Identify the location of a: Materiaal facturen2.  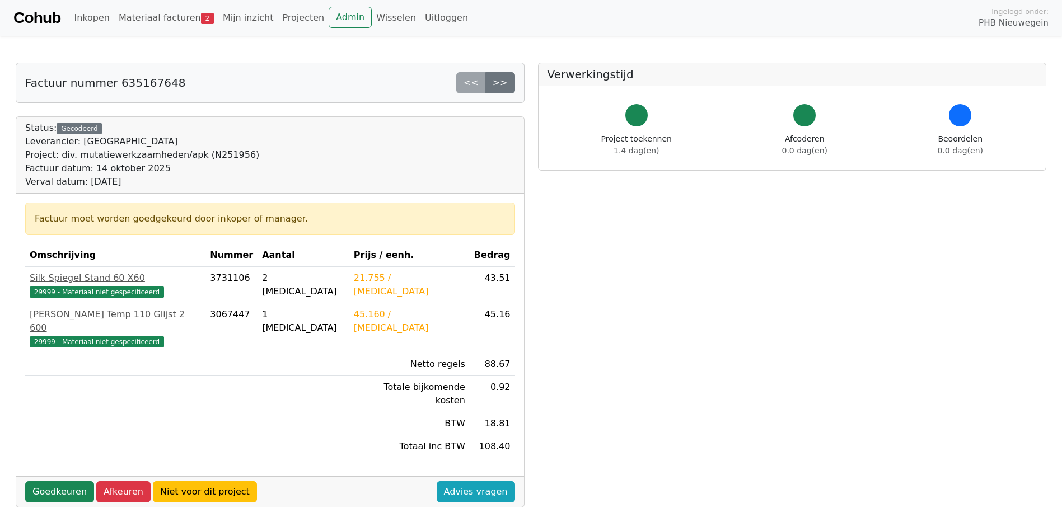
(166, 18).